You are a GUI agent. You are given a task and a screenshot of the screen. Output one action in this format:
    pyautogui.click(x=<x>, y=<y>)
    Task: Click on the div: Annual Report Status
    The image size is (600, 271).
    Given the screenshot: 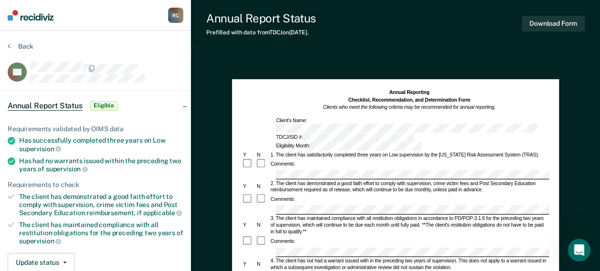 What is the action you would take?
    pyautogui.click(x=261, y=18)
    